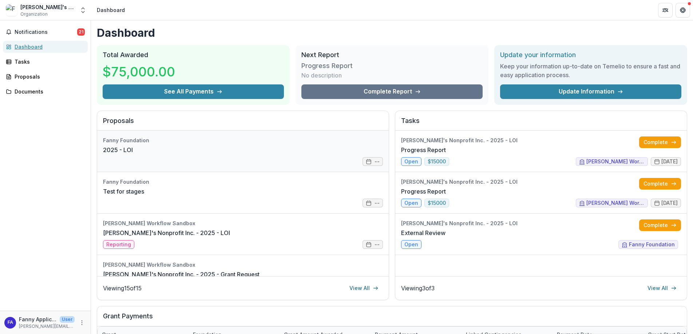 This screenshot has width=693, height=334. What do you see at coordinates (665, 10) in the screenshot?
I see `button: Partners` at bounding box center [665, 10].